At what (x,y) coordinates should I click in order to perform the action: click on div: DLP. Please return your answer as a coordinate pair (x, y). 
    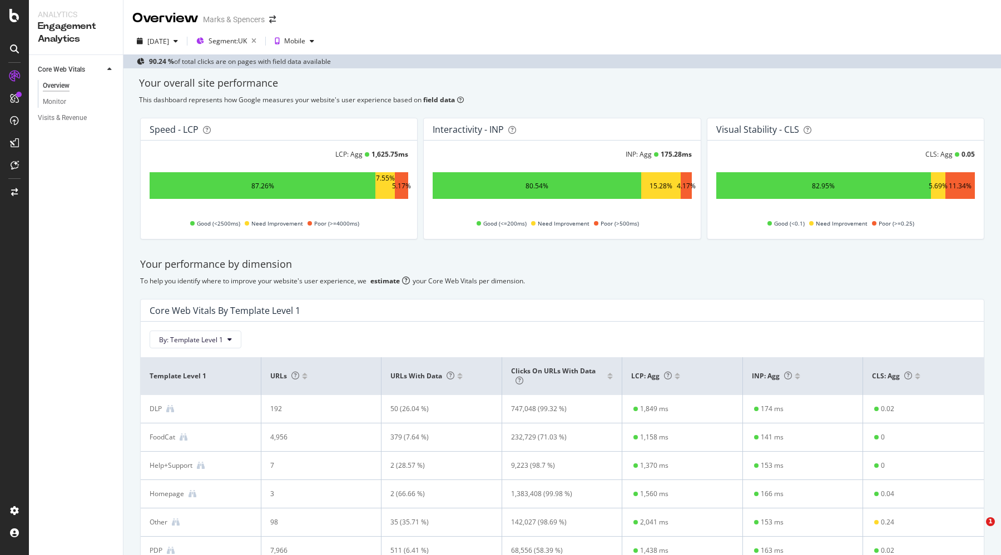
    Looking at the image, I should click on (156, 409).